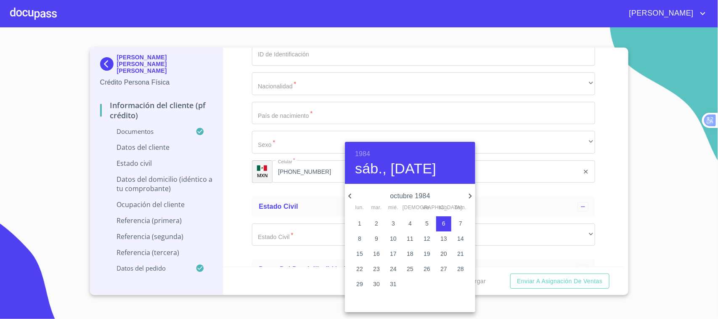  I want to click on span: dom., so click(461, 208).